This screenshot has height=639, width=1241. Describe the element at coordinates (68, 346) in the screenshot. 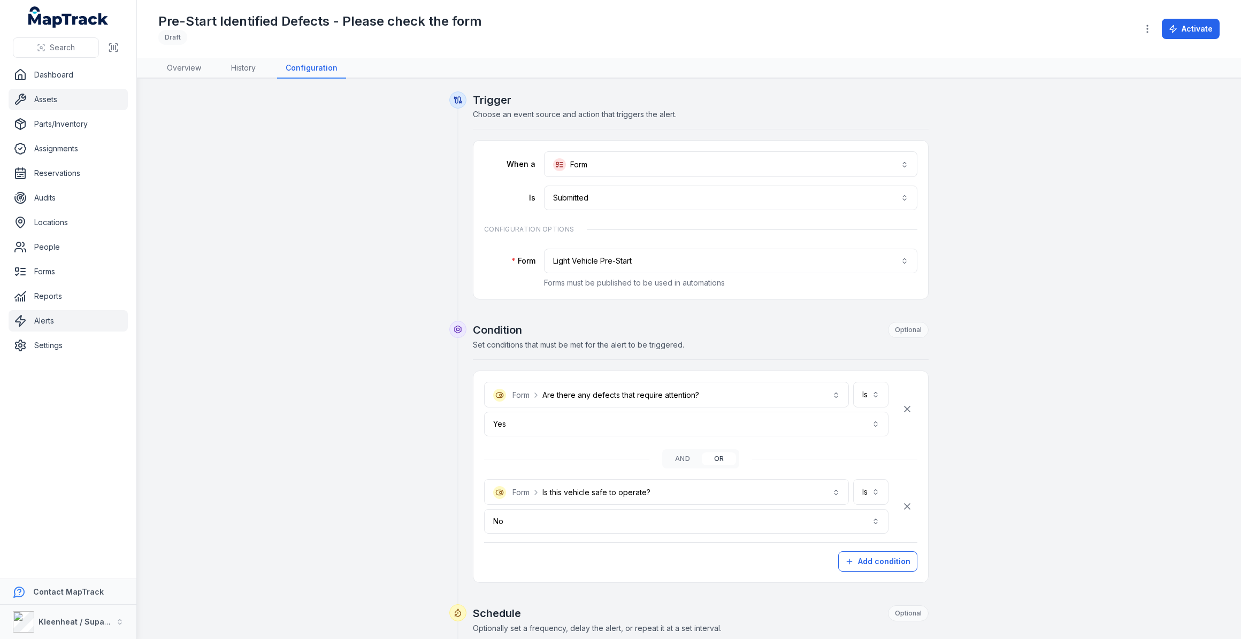

I see `a: Settings` at that location.